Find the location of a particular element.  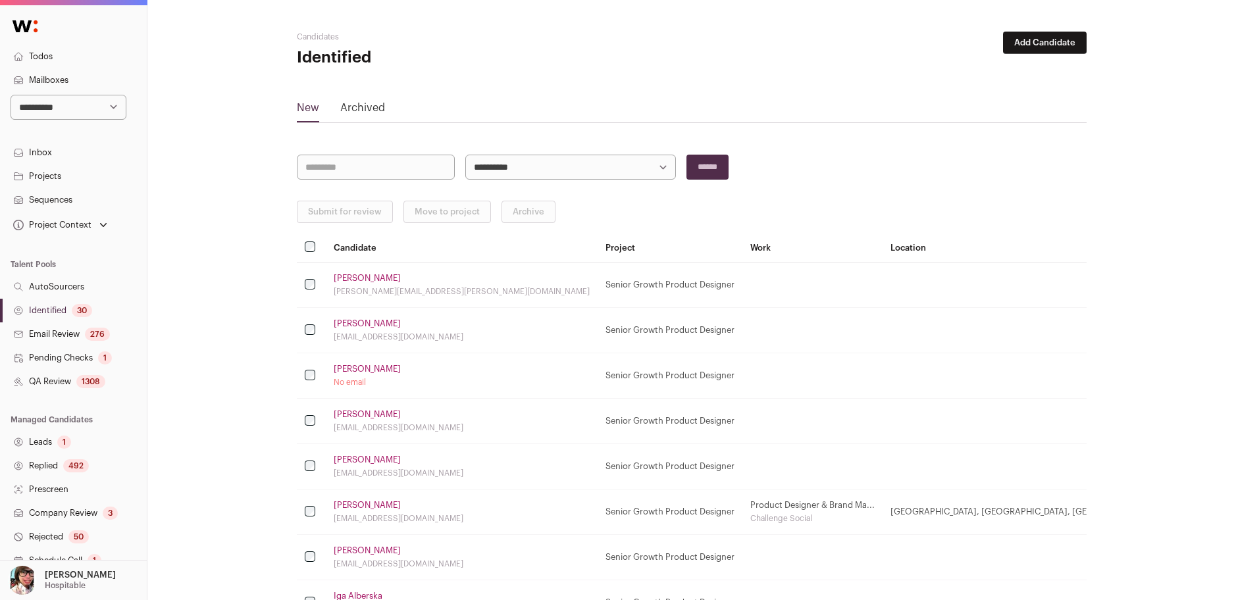

div: No email is located at coordinates (461, 382).